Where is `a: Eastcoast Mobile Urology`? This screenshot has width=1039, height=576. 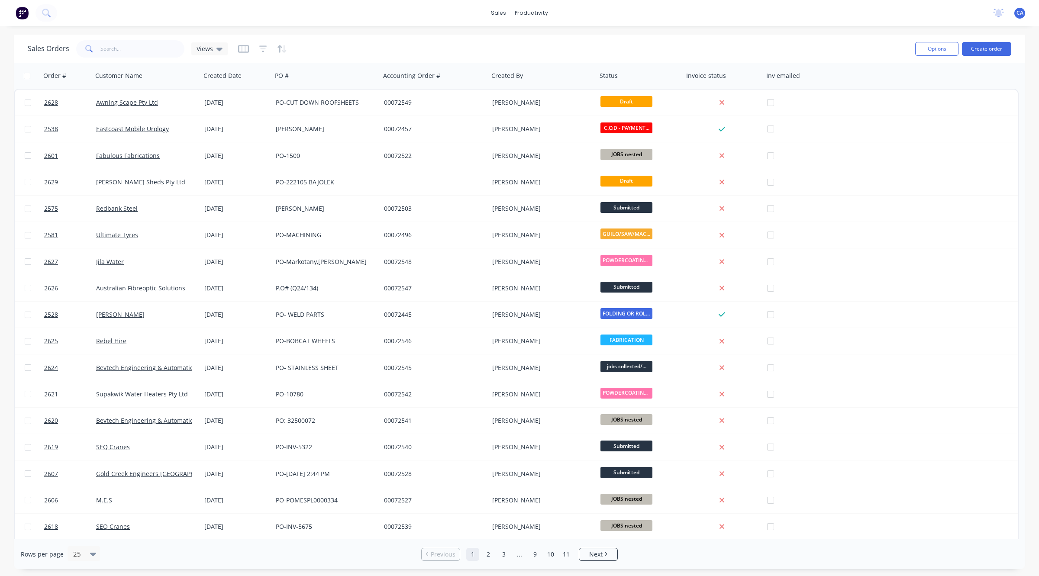 a: Eastcoast Mobile Urology is located at coordinates (132, 129).